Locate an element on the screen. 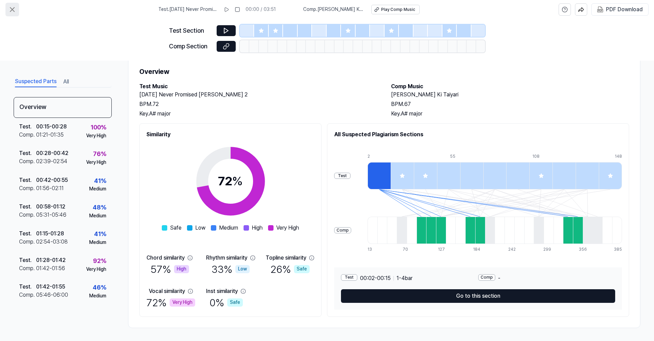 This screenshot has height=341, width=654. span: Low is located at coordinates (200, 228).